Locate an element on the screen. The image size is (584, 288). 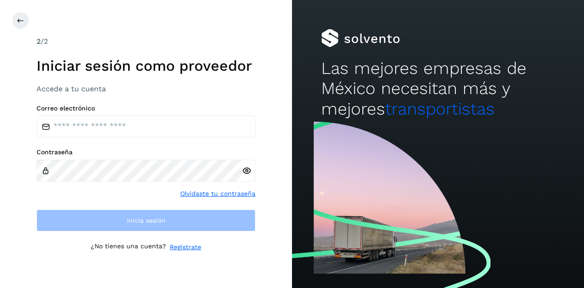
h3: Accede a tu cuenta is located at coordinates (146, 88).